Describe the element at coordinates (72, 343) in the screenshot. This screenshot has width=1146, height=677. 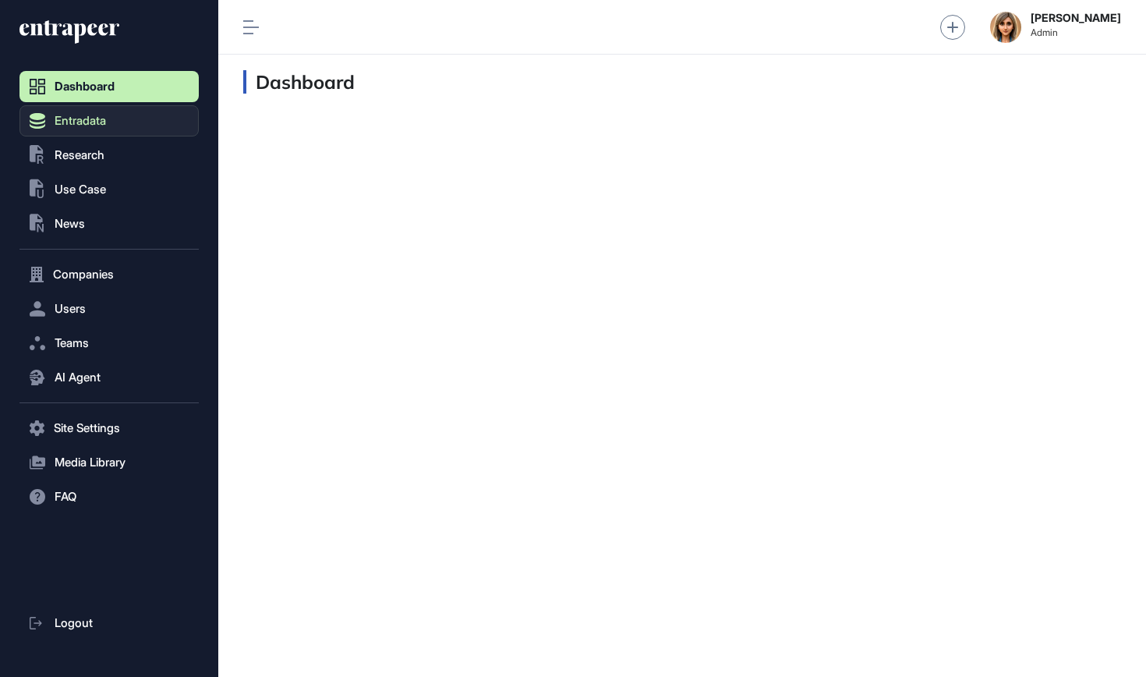
I see `span: Teams` at that location.